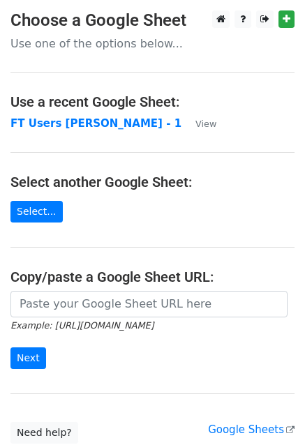 This screenshot has width=305, height=445. I want to click on div: Chat Widget, so click(270, 412).